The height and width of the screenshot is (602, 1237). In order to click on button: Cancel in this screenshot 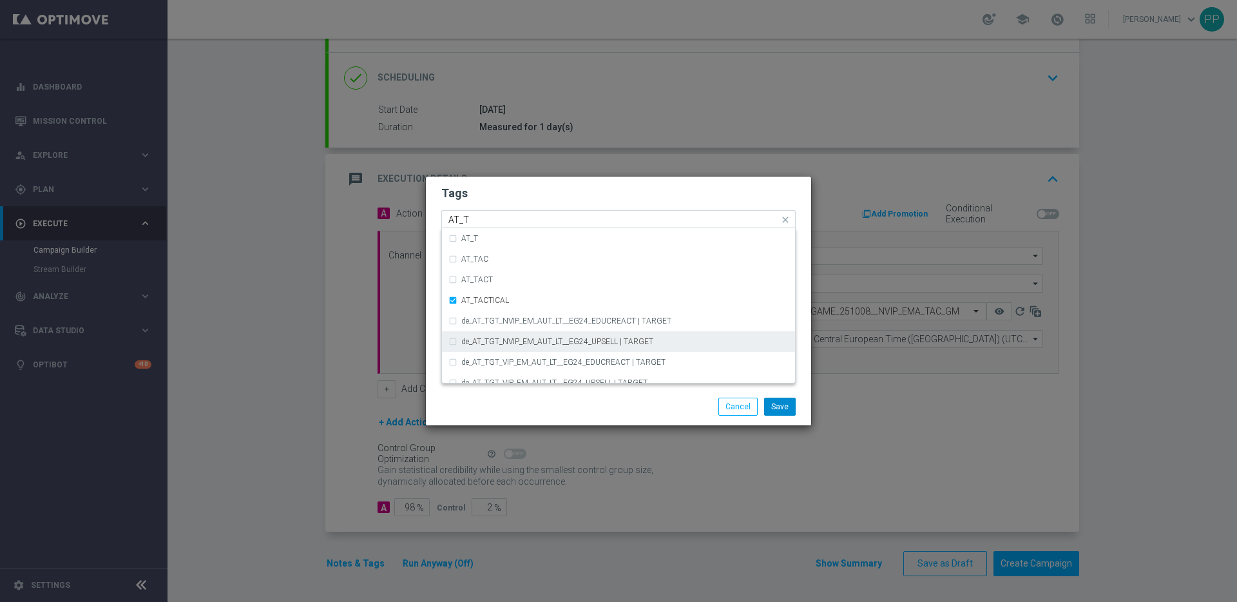, I will do `click(738, 407)`.